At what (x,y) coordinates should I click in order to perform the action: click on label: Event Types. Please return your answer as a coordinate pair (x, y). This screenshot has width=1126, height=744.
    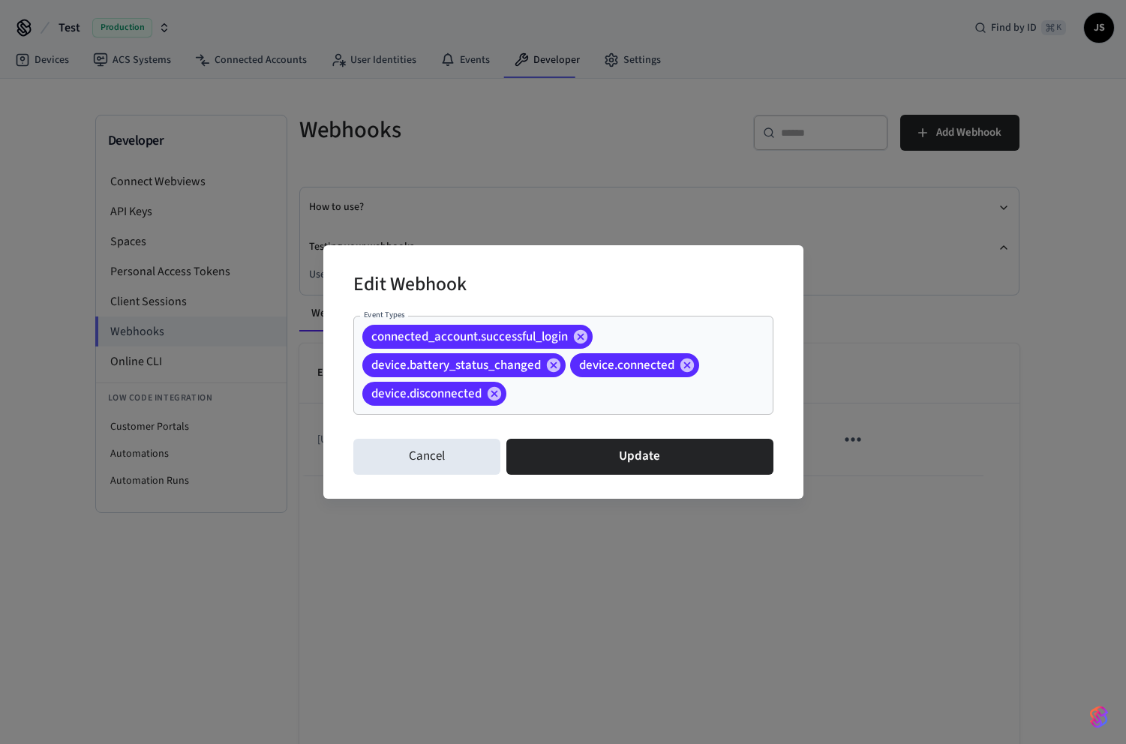
    Looking at the image, I should click on (384, 314).